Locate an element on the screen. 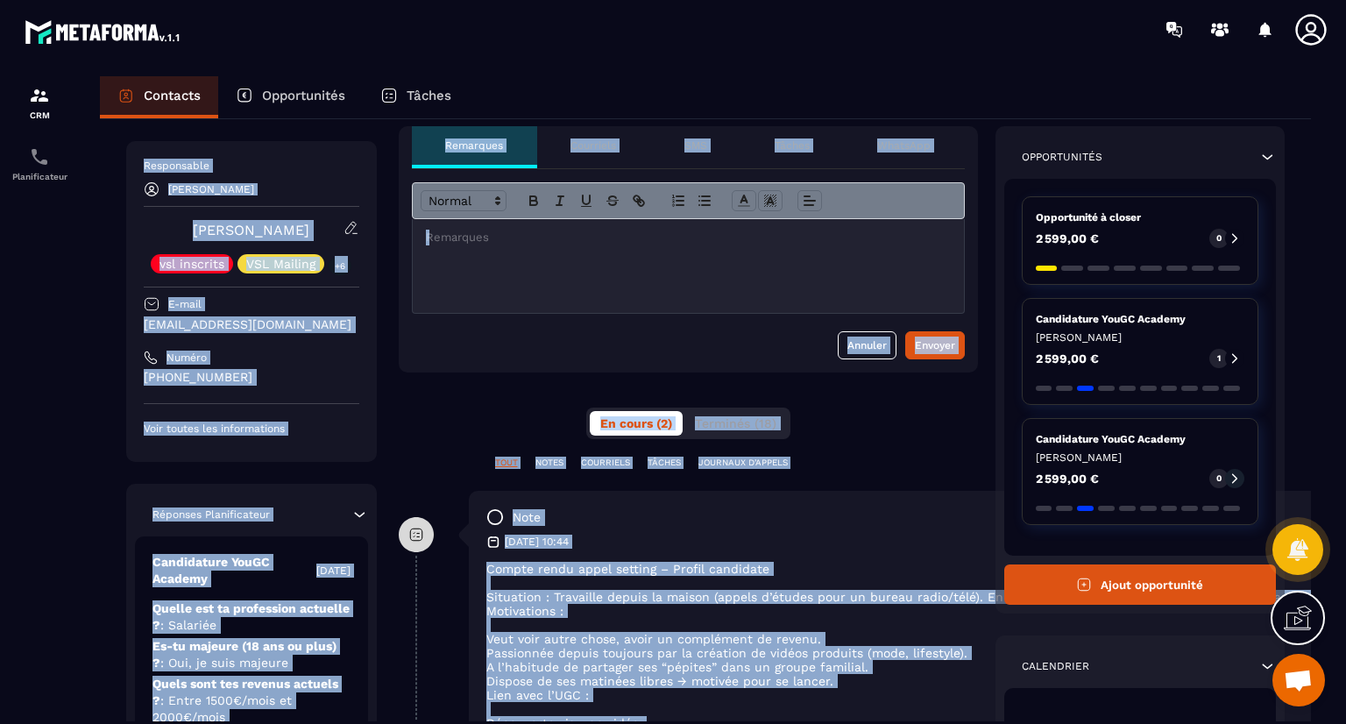  img: logo is located at coordinates (103, 32).